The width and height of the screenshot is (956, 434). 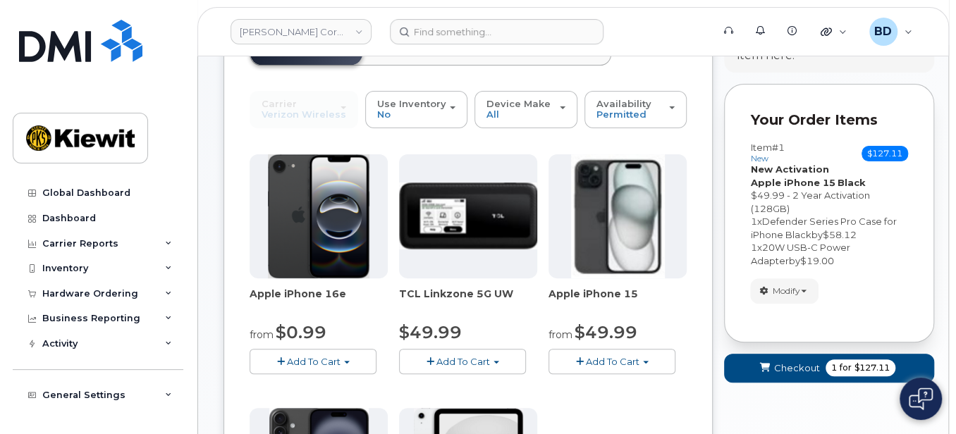 I want to click on span: Defender Series Pro Case for iPhone Black, so click(x=823, y=228).